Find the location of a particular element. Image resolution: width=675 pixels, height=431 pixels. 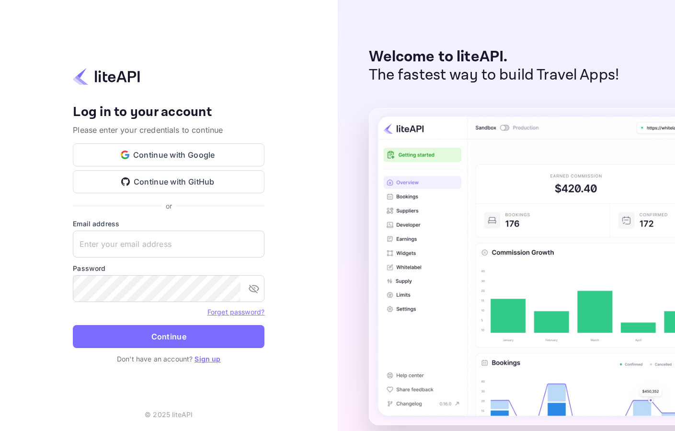

label: Password is located at coordinates (169, 268).